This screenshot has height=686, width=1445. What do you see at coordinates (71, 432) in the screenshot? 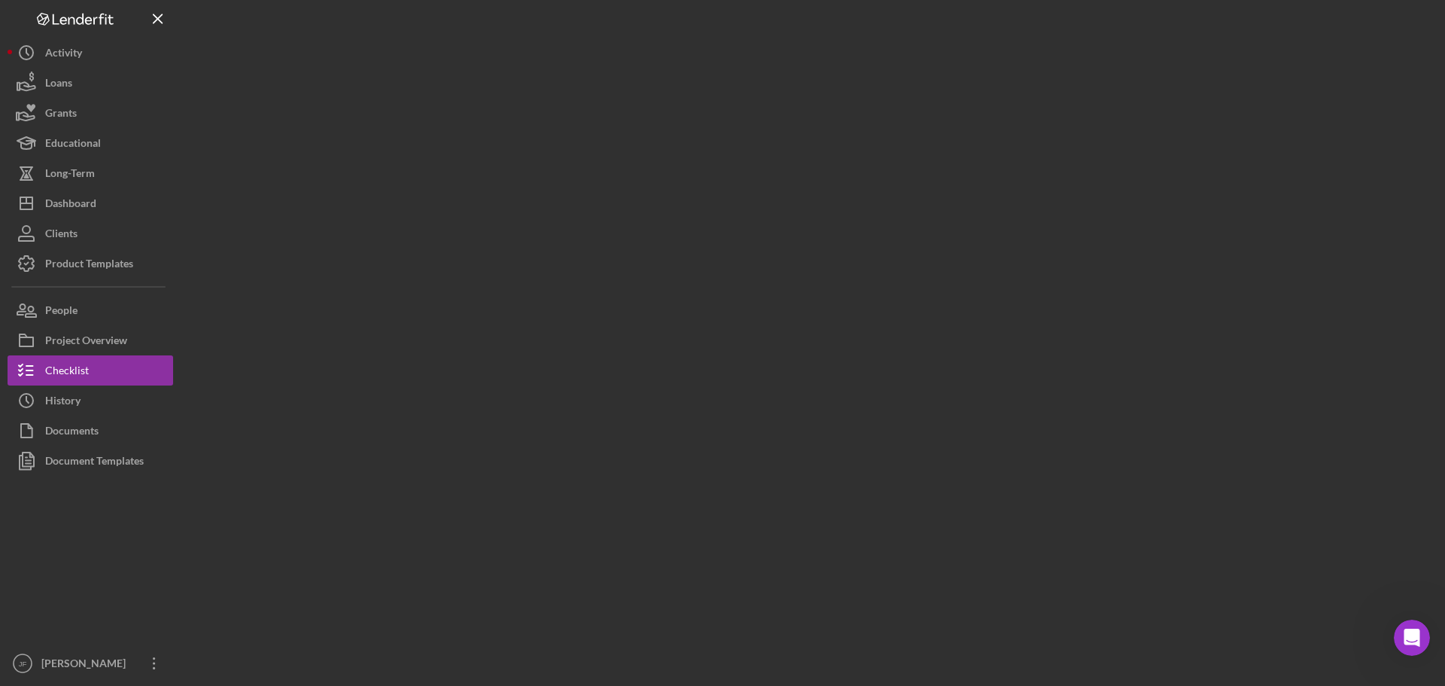
I see `div: Documents` at bounding box center [71, 432].